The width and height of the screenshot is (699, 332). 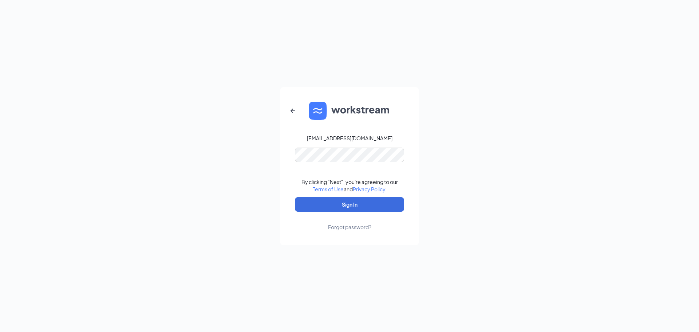 What do you see at coordinates (293, 111) in the screenshot?
I see `svg: ArrowLeftNew` at bounding box center [293, 111].